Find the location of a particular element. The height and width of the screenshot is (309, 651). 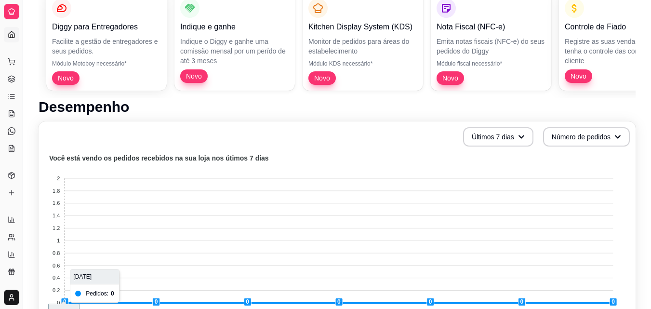

p: Nota Fiscal (NFC-e) is located at coordinates (491, 27).